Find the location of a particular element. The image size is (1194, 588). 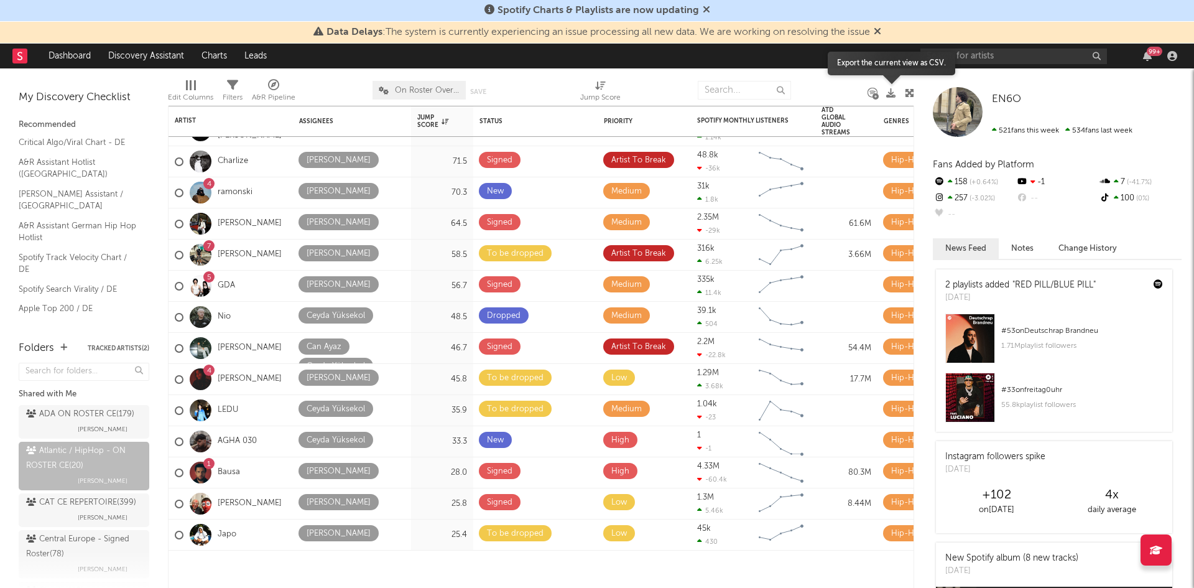

div: 55.8k playlist followers is located at coordinates (1082, 405).